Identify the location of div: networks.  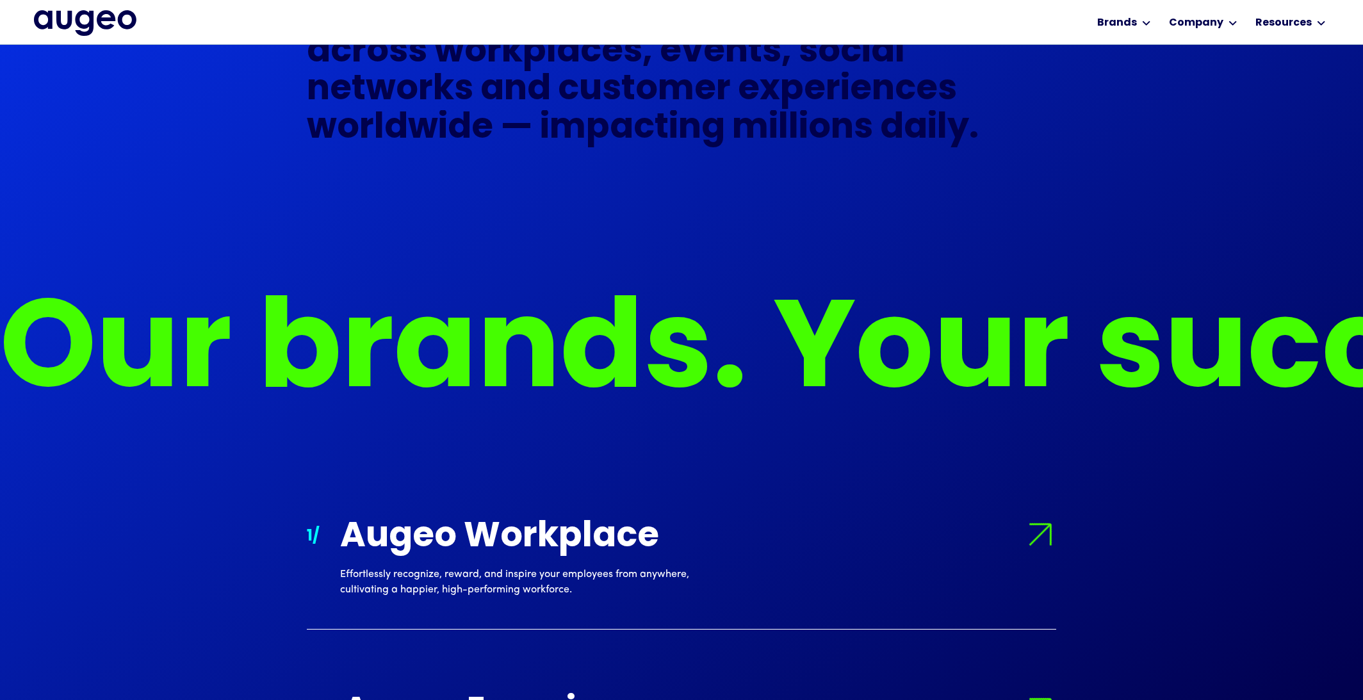
(390, 90).